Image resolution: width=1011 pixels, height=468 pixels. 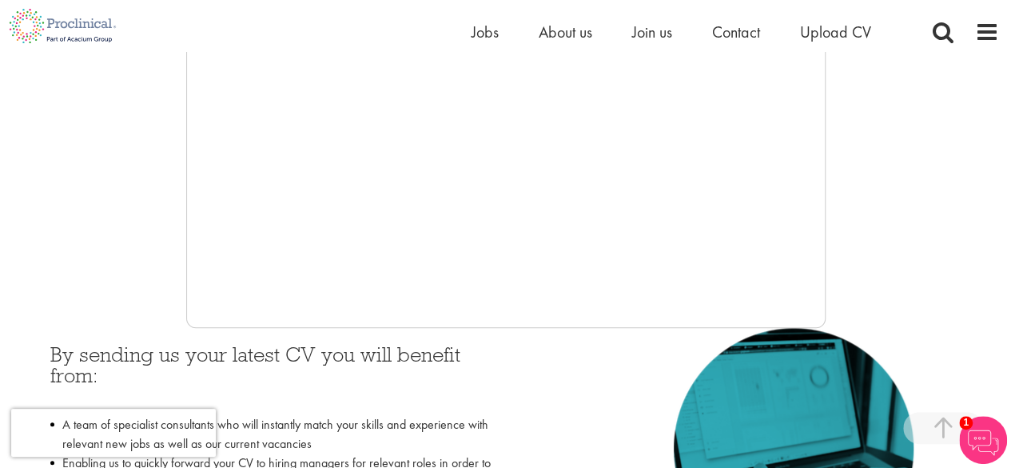 I want to click on a: Contact, so click(x=736, y=32).